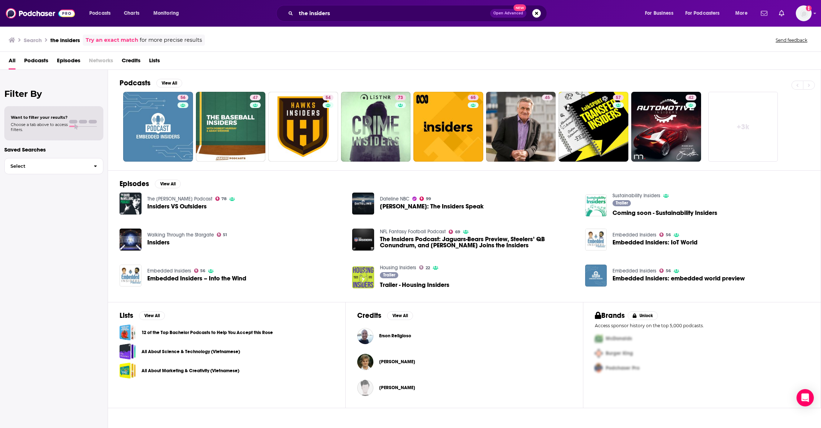 The image size is (821, 428). I want to click on img: Gwera Kiwana, so click(365, 388).